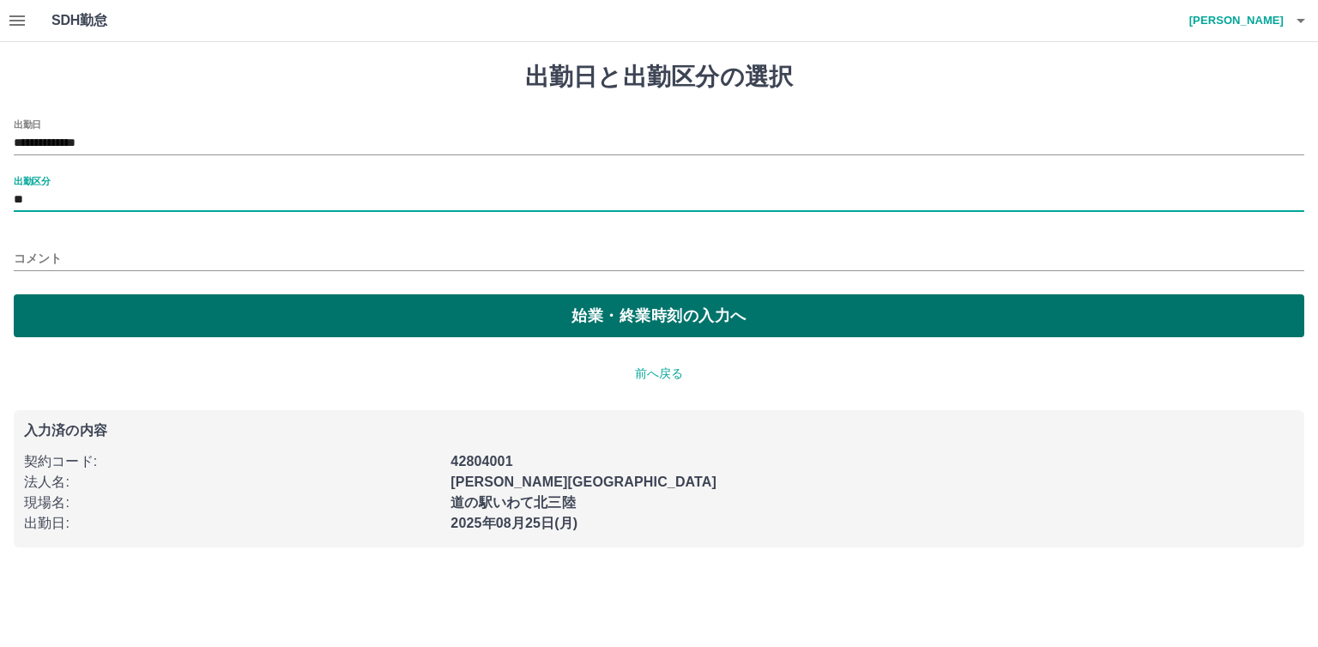 Image resolution: width=1318 pixels, height=647 pixels. What do you see at coordinates (232, 523) in the screenshot?
I see `p: 出勤日 :` at bounding box center [232, 523].